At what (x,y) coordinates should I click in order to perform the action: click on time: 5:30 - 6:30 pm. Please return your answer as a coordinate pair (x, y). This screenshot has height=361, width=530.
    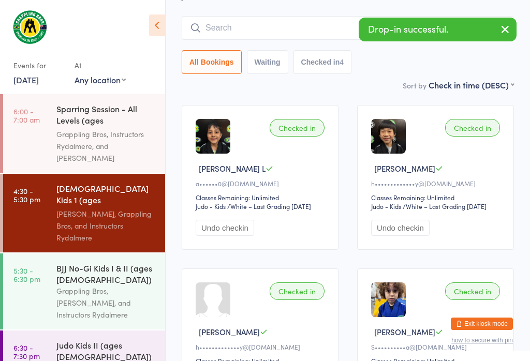
    Looking at the image, I should click on (27, 275).